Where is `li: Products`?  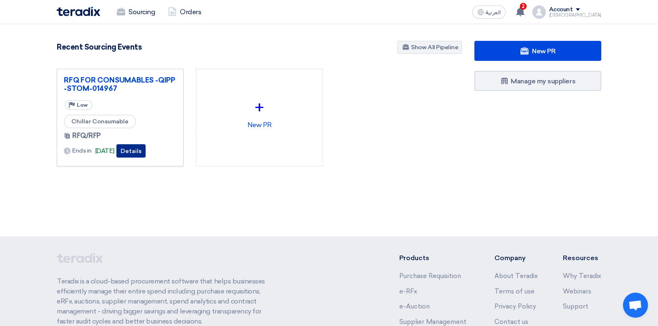 li: Products is located at coordinates (435, 258).